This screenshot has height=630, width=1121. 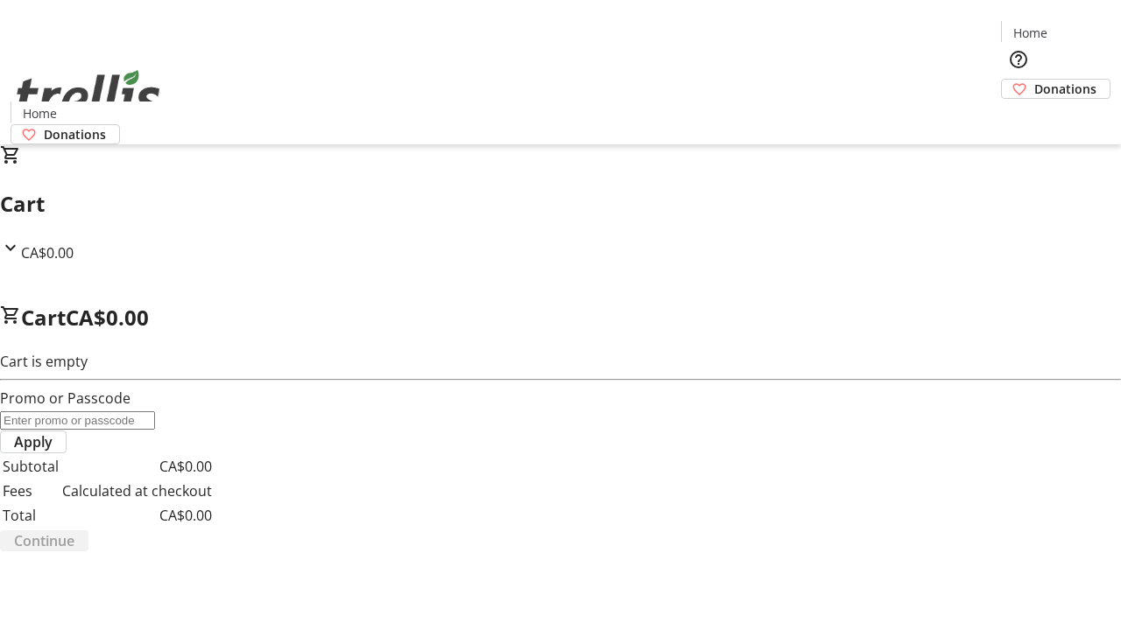 I want to click on td: Total, so click(x=31, y=516).